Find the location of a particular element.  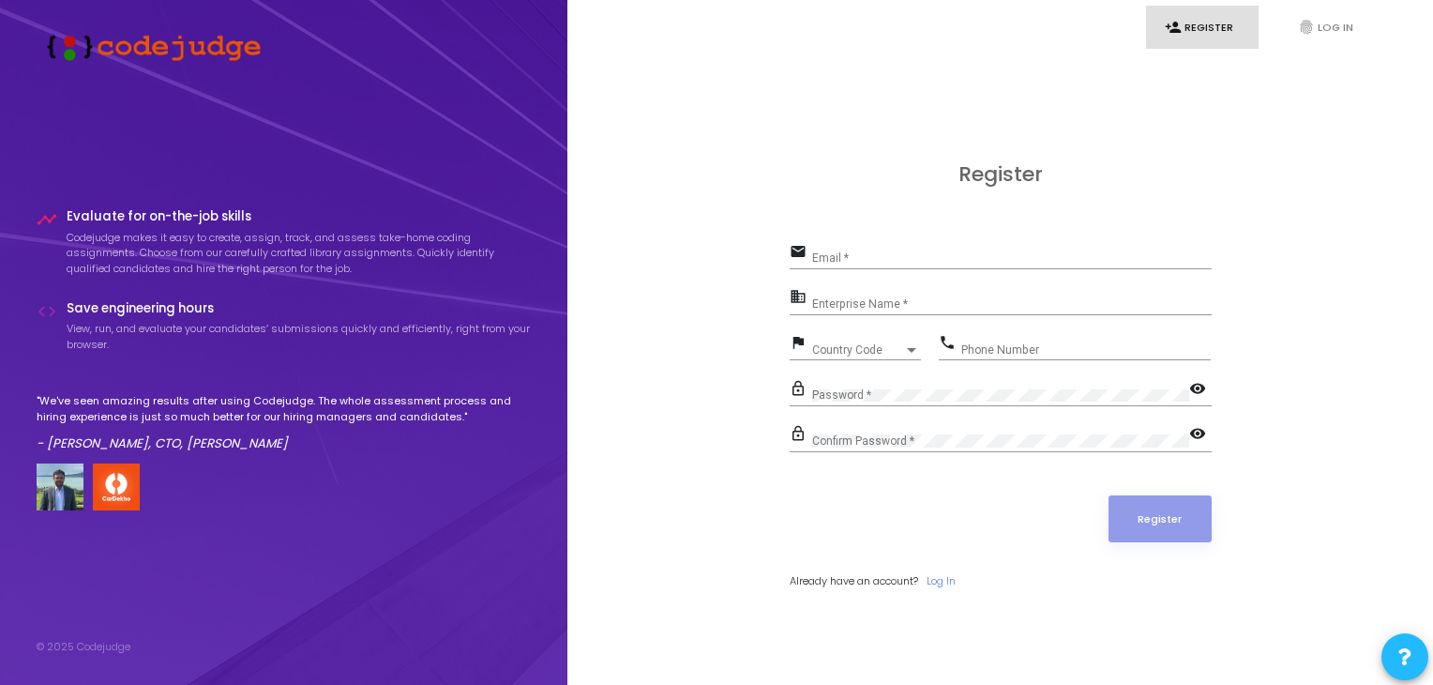

span: Country Code is located at coordinates (858, 350).